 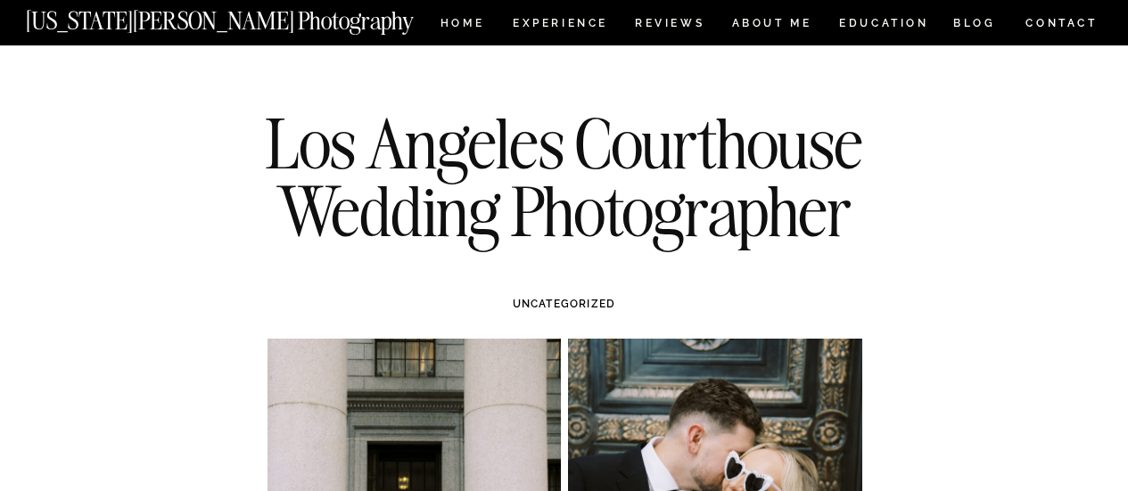 I want to click on a: REVIEWS, so click(x=668, y=25).